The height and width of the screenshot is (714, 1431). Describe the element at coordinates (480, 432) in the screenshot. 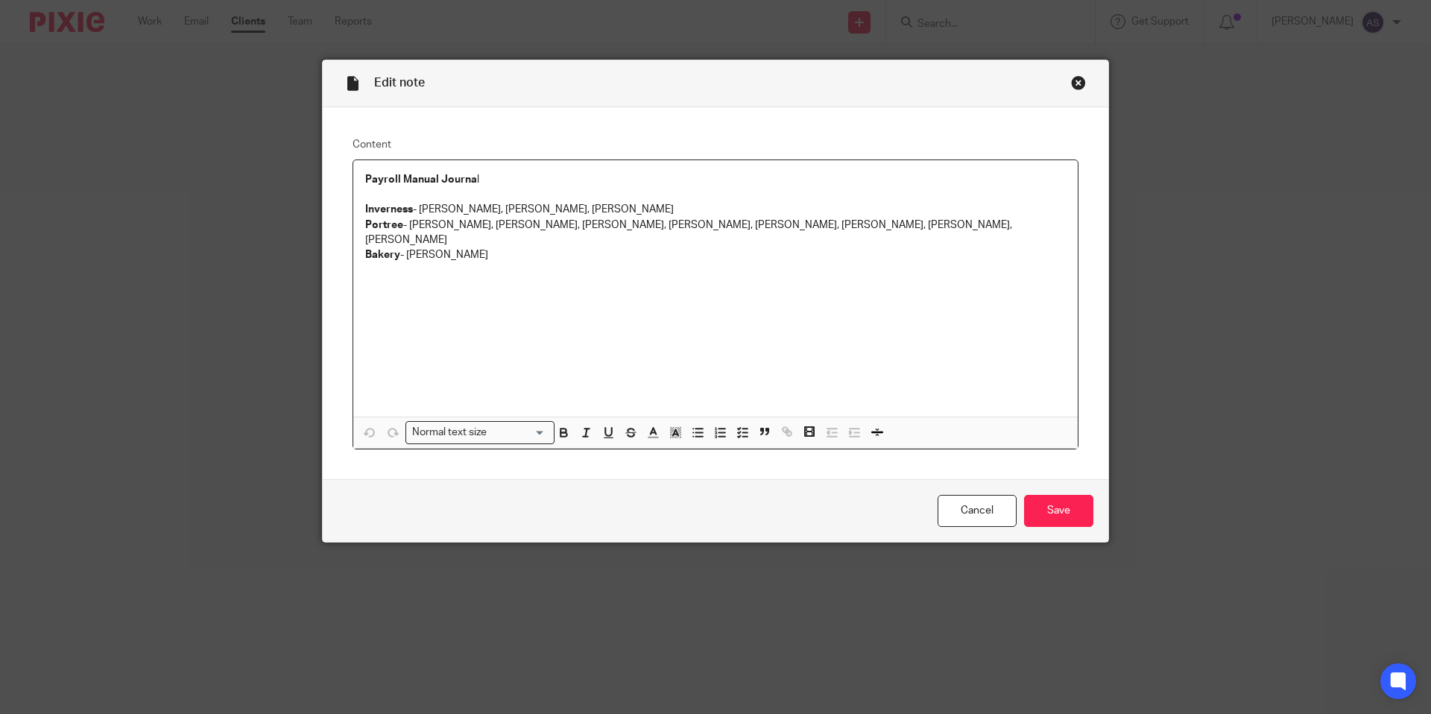

I see `div: Search for option` at that location.